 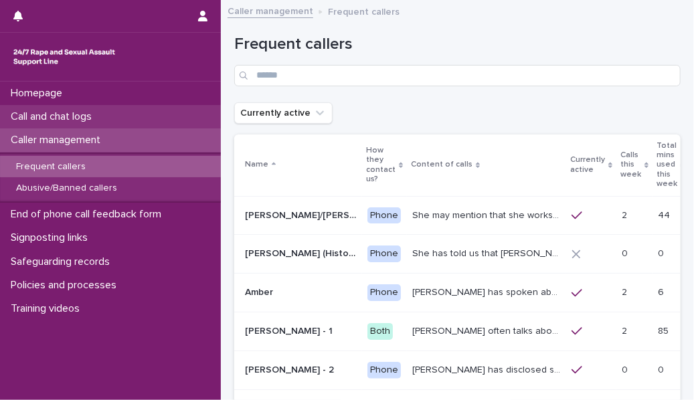 I want to click on p: 44, so click(x=665, y=214).